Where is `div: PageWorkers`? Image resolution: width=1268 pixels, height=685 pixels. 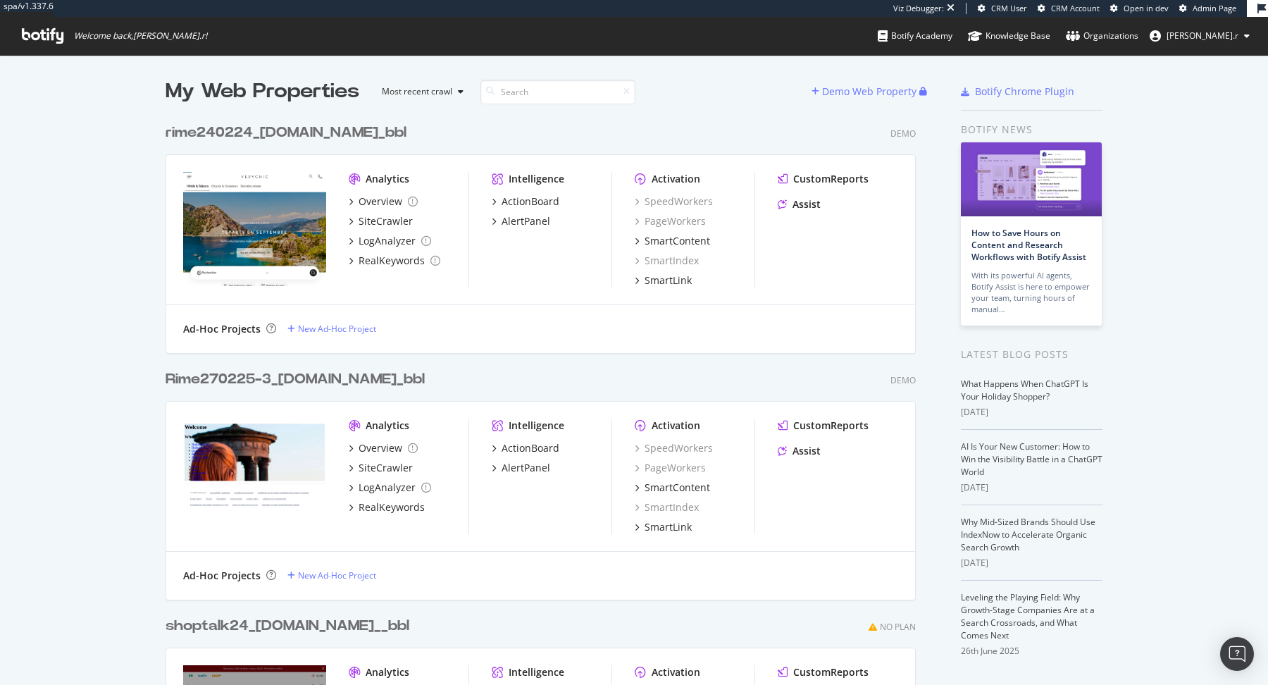 div: PageWorkers is located at coordinates (670, 221).